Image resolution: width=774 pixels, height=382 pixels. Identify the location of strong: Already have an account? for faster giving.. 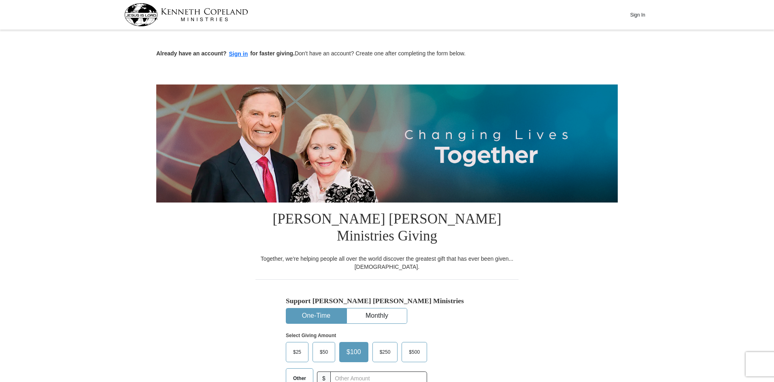
(225, 53).